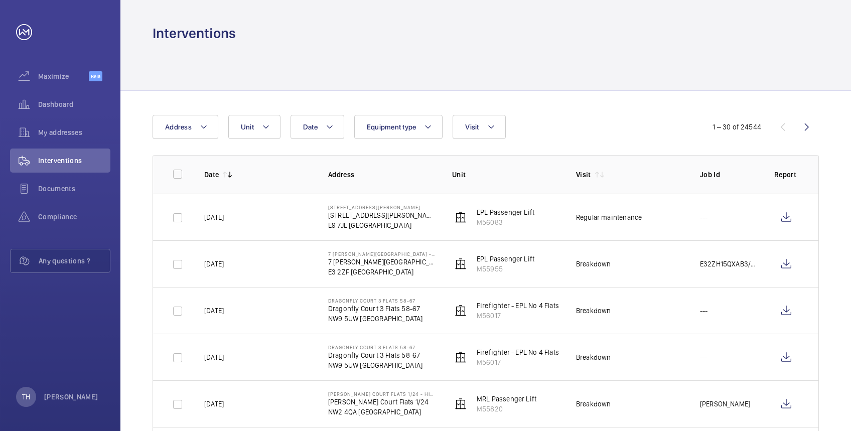 This screenshot has height=431, width=851. What do you see at coordinates (185, 127) in the screenshot?
I see `button: Address` at bounding box center [185, 127].